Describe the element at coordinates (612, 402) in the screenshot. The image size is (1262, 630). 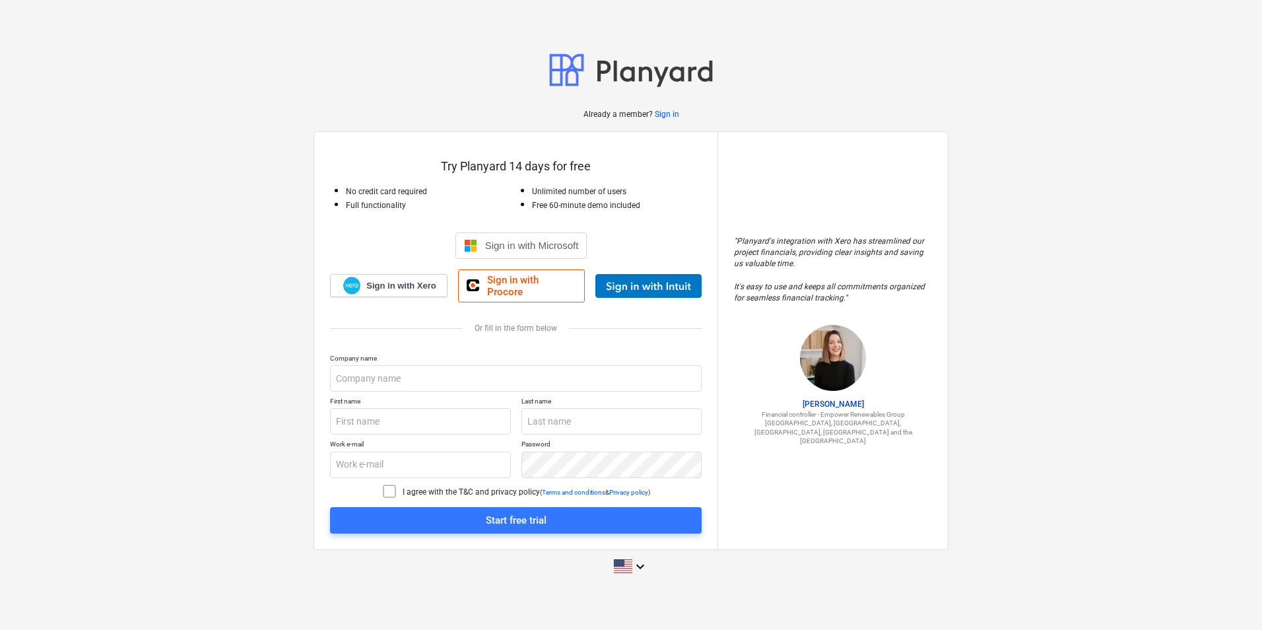
I see `p: Last name` at that location.